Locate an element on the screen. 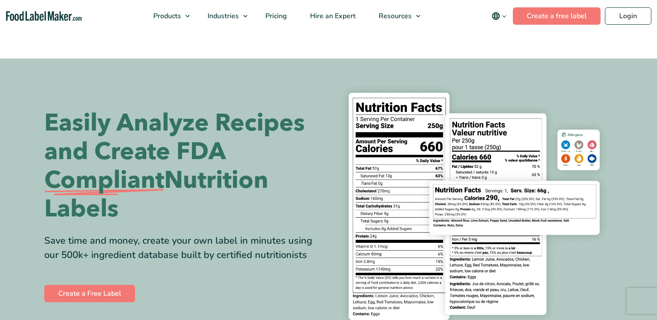 The image size is (657, 320). span: Resources is located at coordinates (394, 16).